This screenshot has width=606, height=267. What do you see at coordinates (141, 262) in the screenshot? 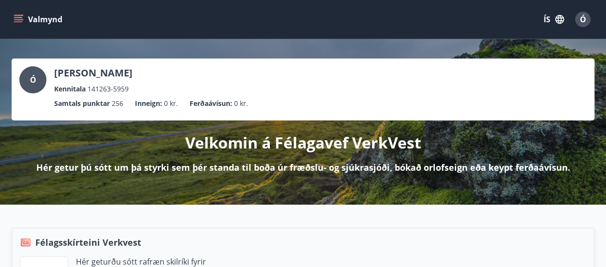
I see `p: Hér geturðu sótt rafræn skilríki fyrir` at bounding box center [141, 262].